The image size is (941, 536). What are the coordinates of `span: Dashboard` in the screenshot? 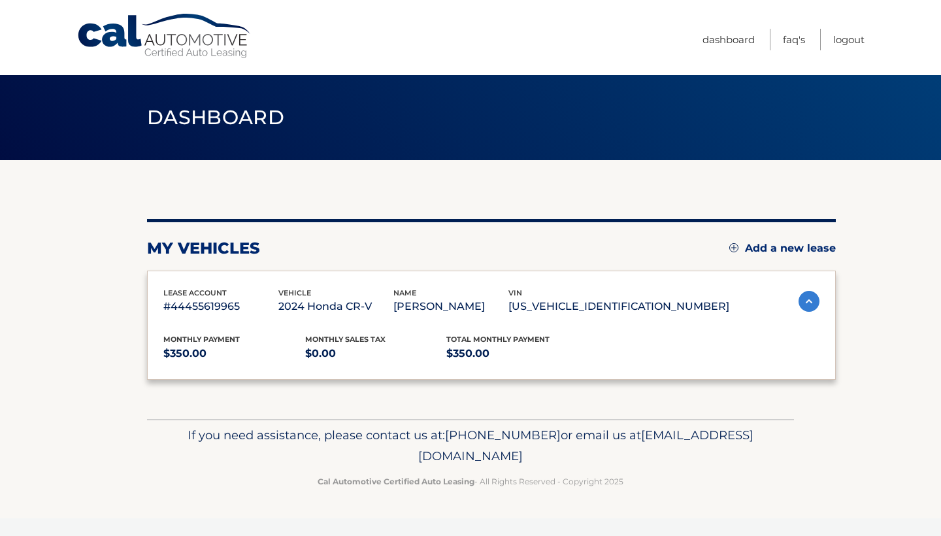 It's located at (216, 117).